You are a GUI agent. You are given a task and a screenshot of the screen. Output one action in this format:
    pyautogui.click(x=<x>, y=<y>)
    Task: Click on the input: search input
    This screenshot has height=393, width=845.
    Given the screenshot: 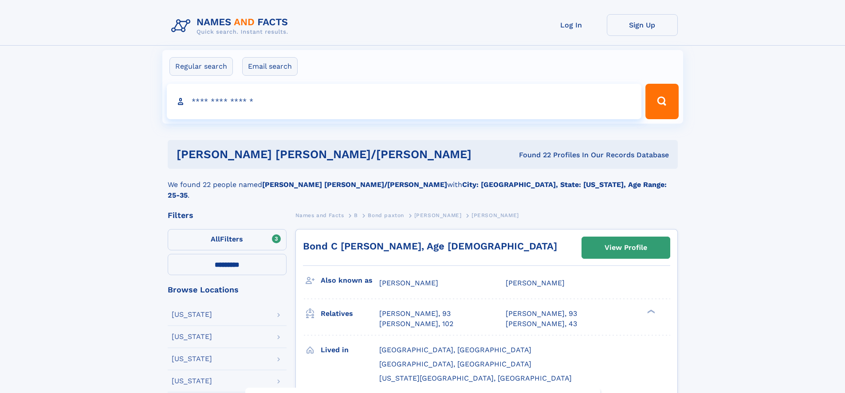 What is the action you would take?
    pyautogui.click(x=404, y=102)
    